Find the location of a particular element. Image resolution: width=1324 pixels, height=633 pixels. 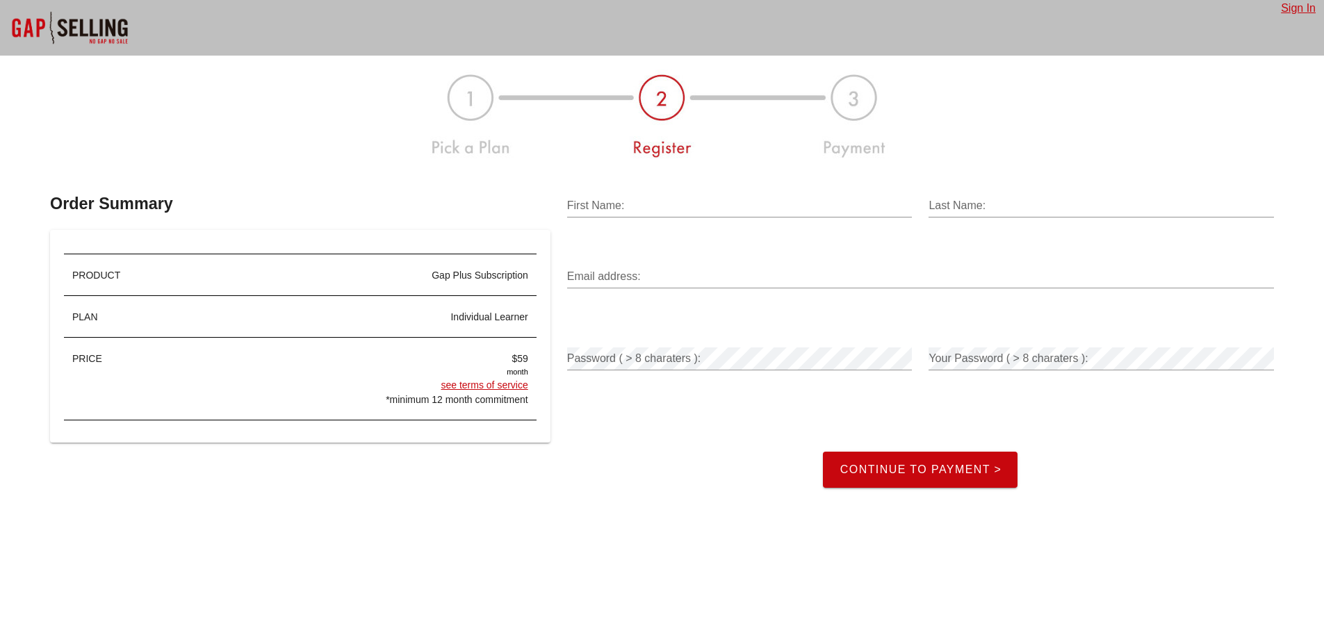

a: see terms of service is located at coordinates (484, 385).